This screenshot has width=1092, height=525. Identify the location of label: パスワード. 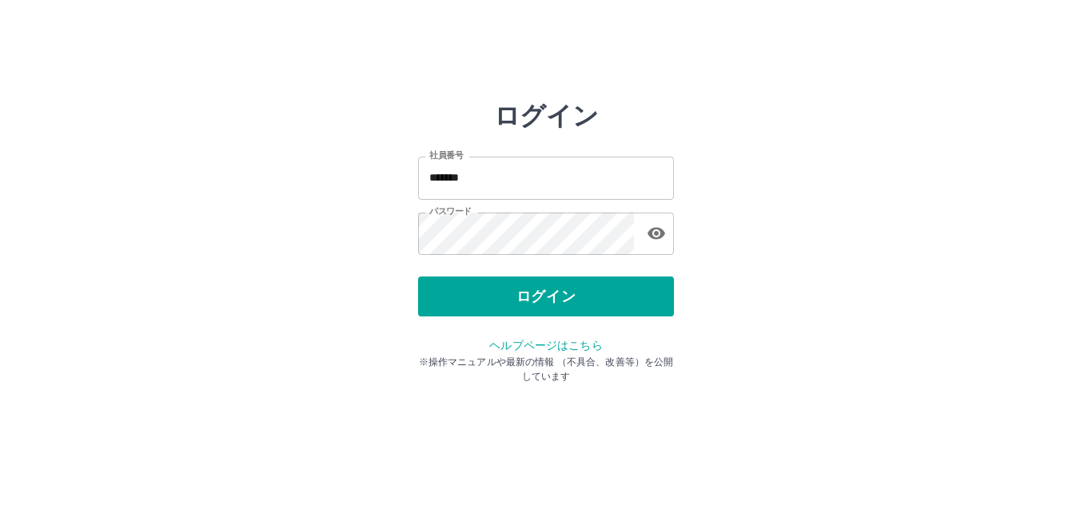
(450, 211).